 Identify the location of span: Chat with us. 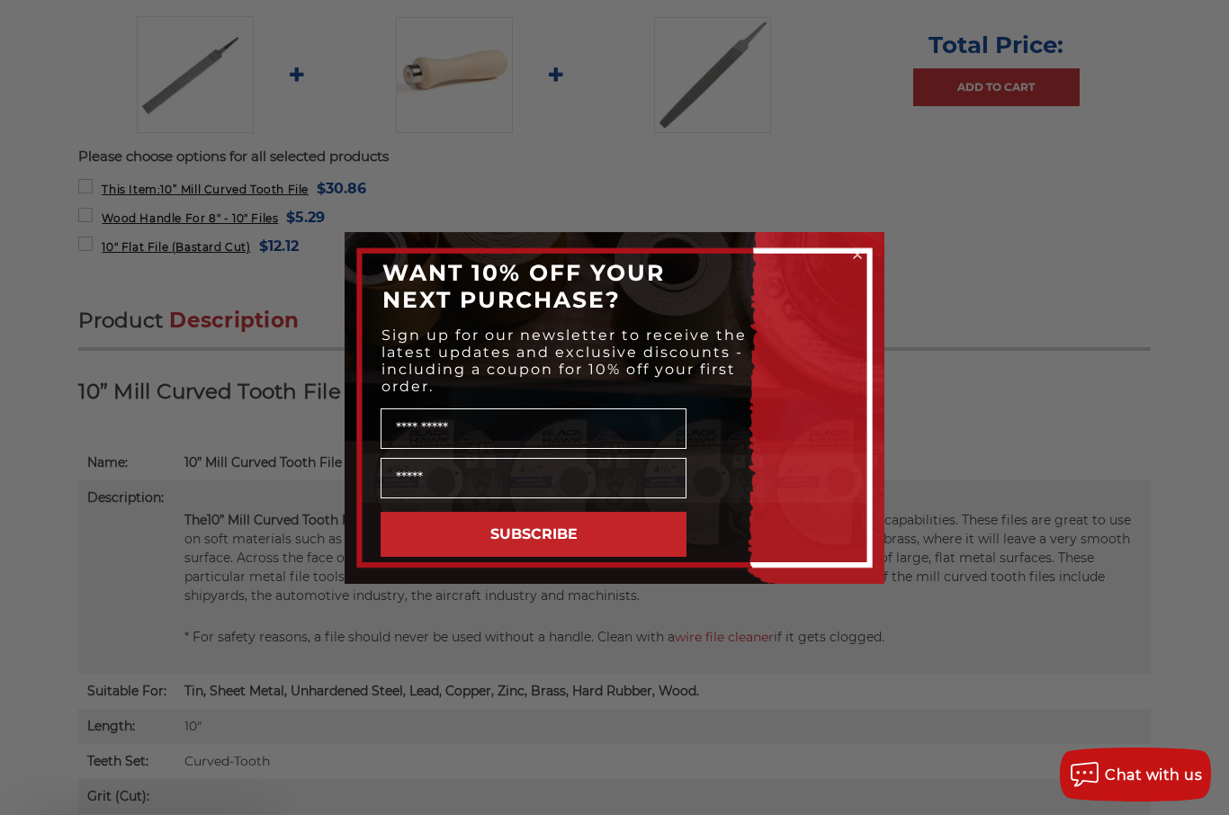
(1154, 775).